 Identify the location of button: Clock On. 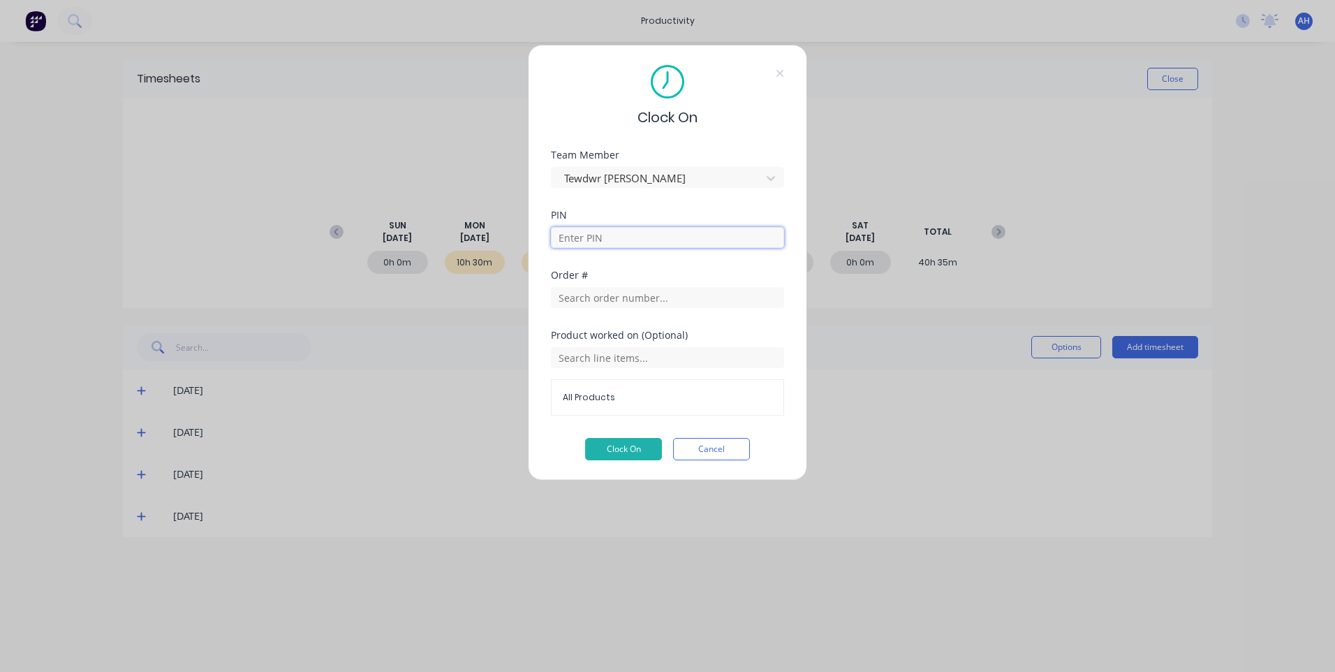
(623, 449).